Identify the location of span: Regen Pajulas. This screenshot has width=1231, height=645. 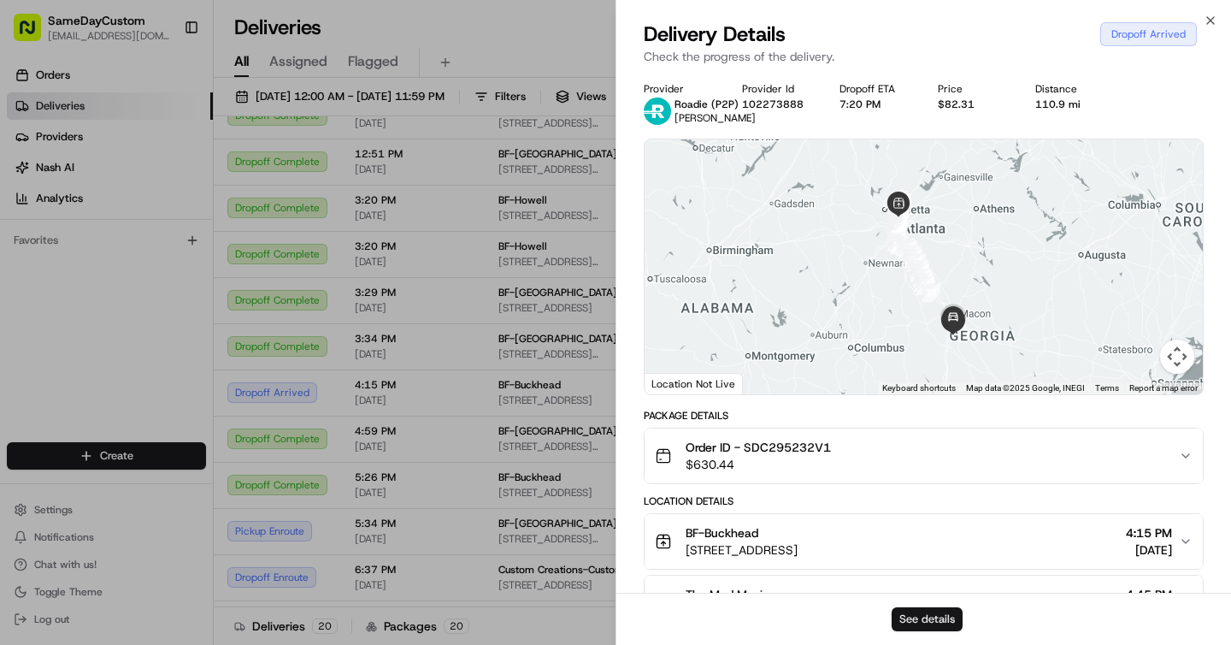
(89, 318).